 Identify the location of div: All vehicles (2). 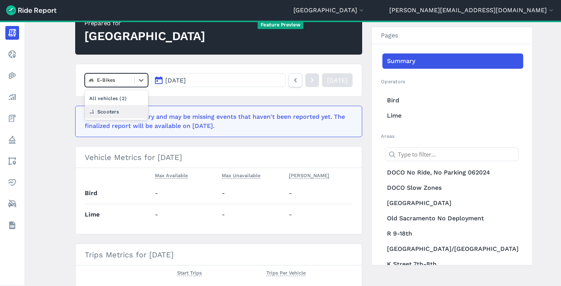
(116, 98).